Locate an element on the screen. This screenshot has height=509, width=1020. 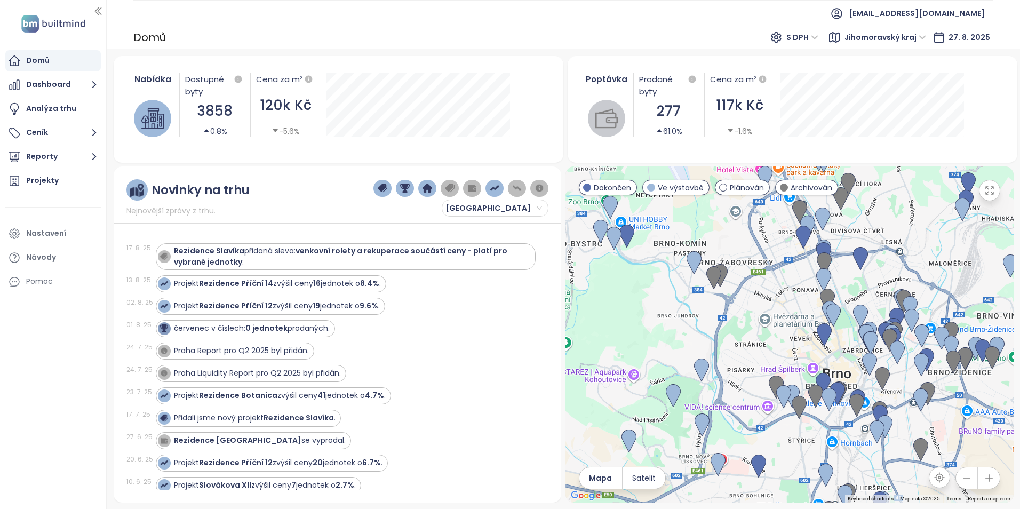
div: Projekty is located at coordinates (42, 180).